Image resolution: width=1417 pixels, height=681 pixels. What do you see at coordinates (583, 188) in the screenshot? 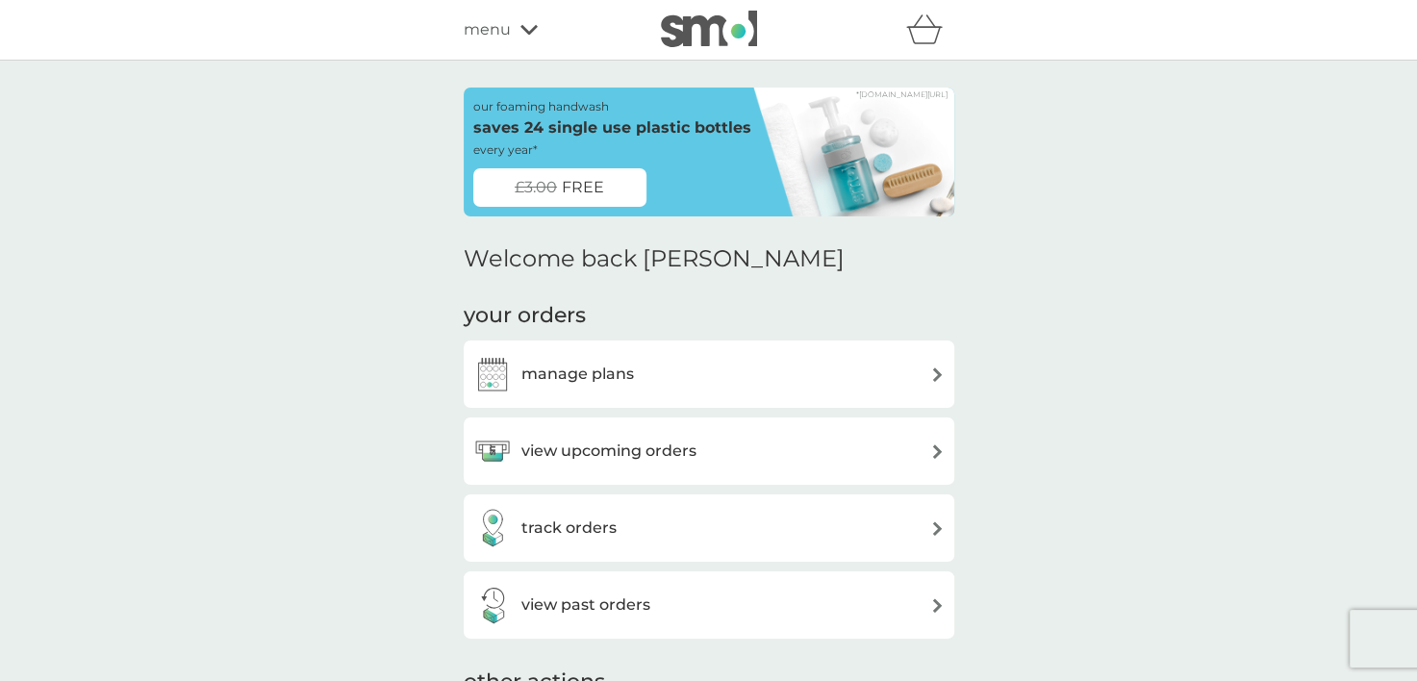
I see `span: FREE` at bounding box center [583, 188].